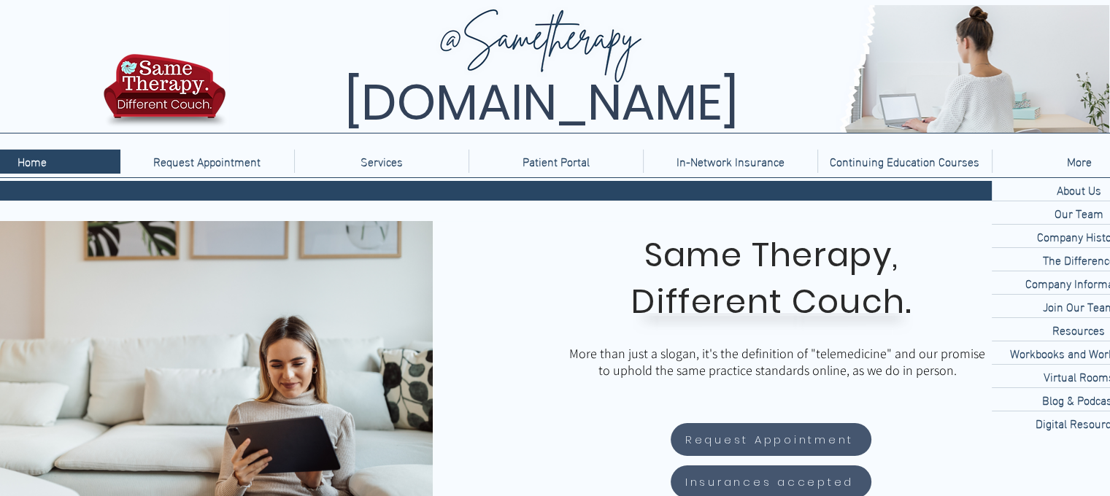  I want to click on a: Patient Portal, so click(555, 161).